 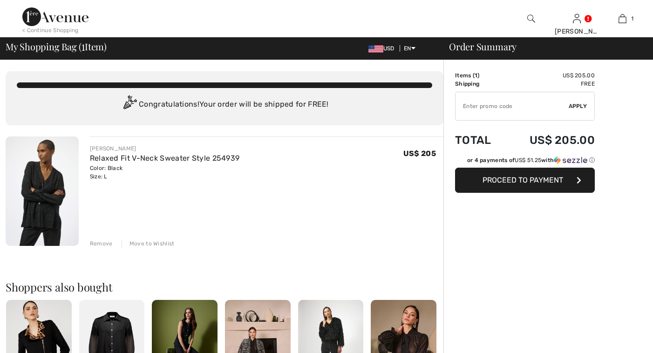 What do you see at coordinates (543, 47) in the screenshot?
I see `div: Order Summary` at bounding box center [543, 47].